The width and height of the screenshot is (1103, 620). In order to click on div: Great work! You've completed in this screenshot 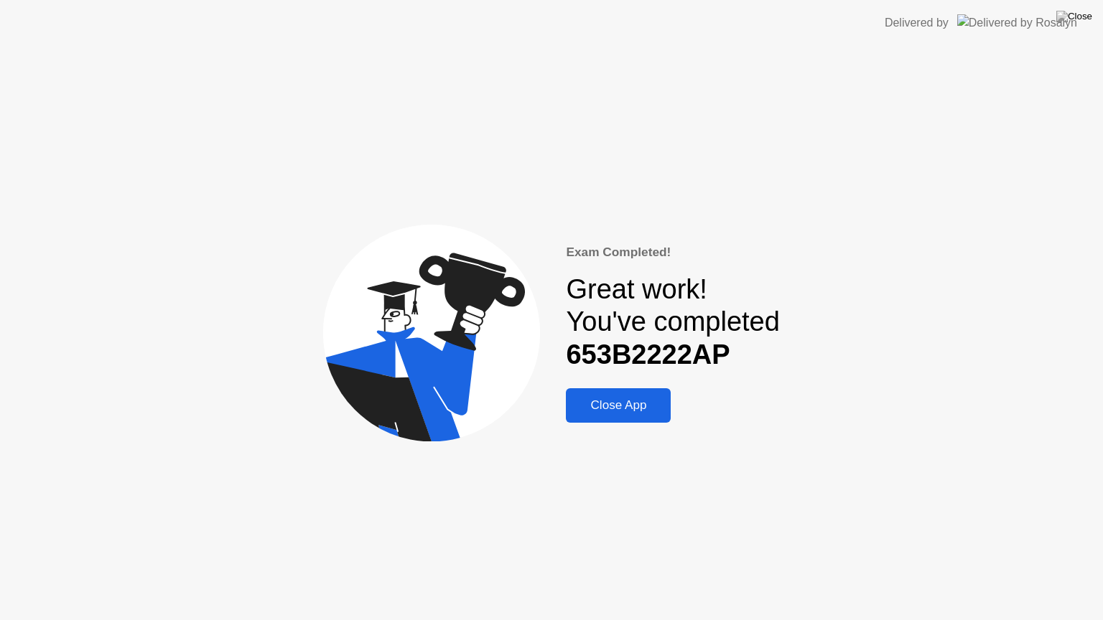, I will do `click(672, 322)`.